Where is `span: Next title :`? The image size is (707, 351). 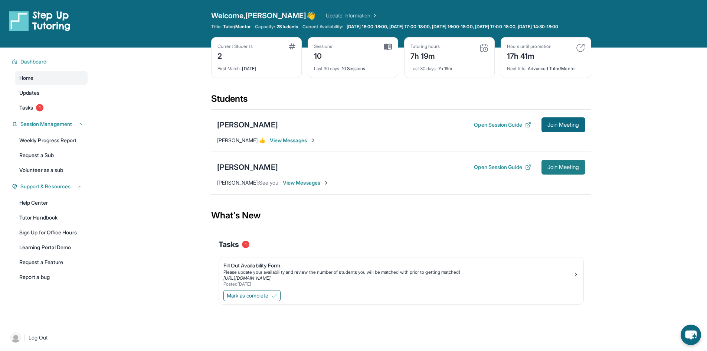
span: Next title : is located at coordinates (517, 68).